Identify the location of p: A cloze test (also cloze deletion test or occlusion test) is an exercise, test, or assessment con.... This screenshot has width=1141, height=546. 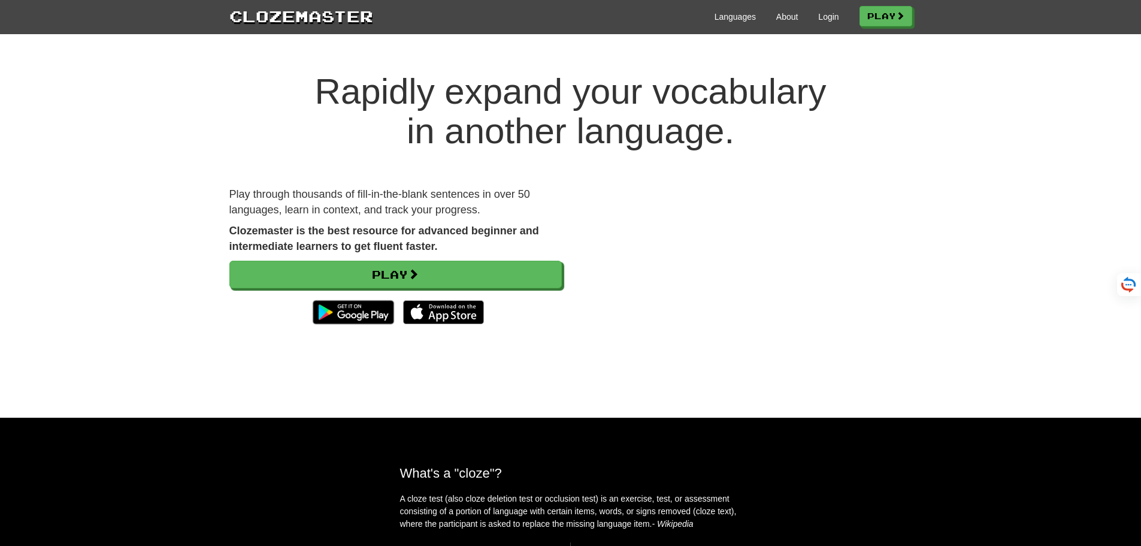
(571, 511).